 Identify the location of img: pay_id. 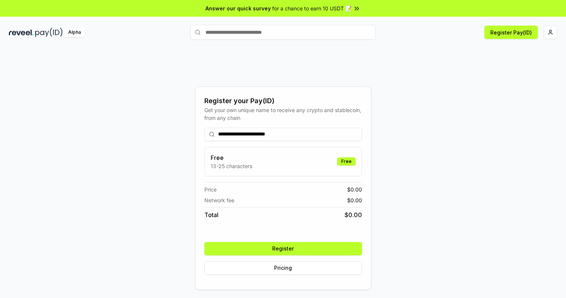
(49, 32).